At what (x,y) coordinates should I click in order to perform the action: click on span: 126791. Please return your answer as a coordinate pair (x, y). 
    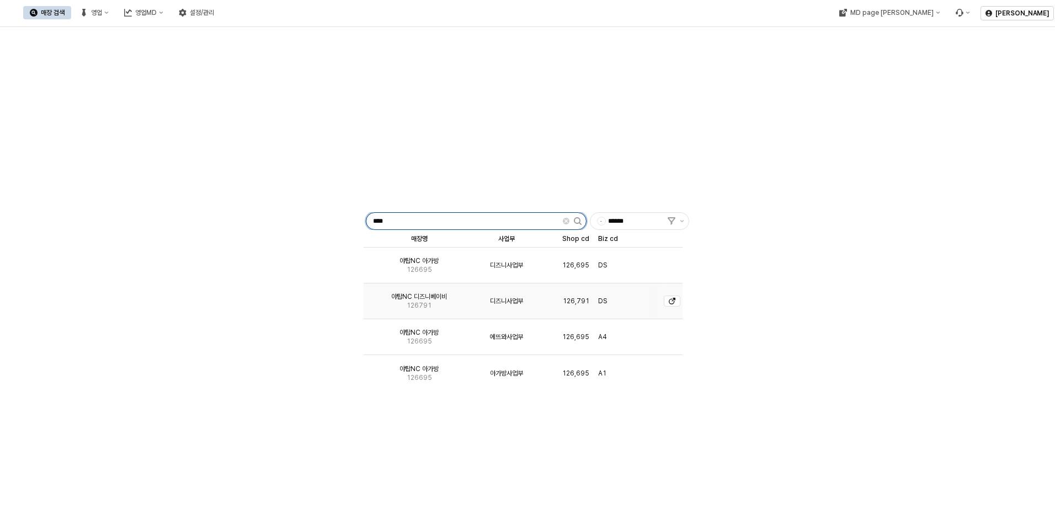
    Looking at the image, I should click on (419, 306).